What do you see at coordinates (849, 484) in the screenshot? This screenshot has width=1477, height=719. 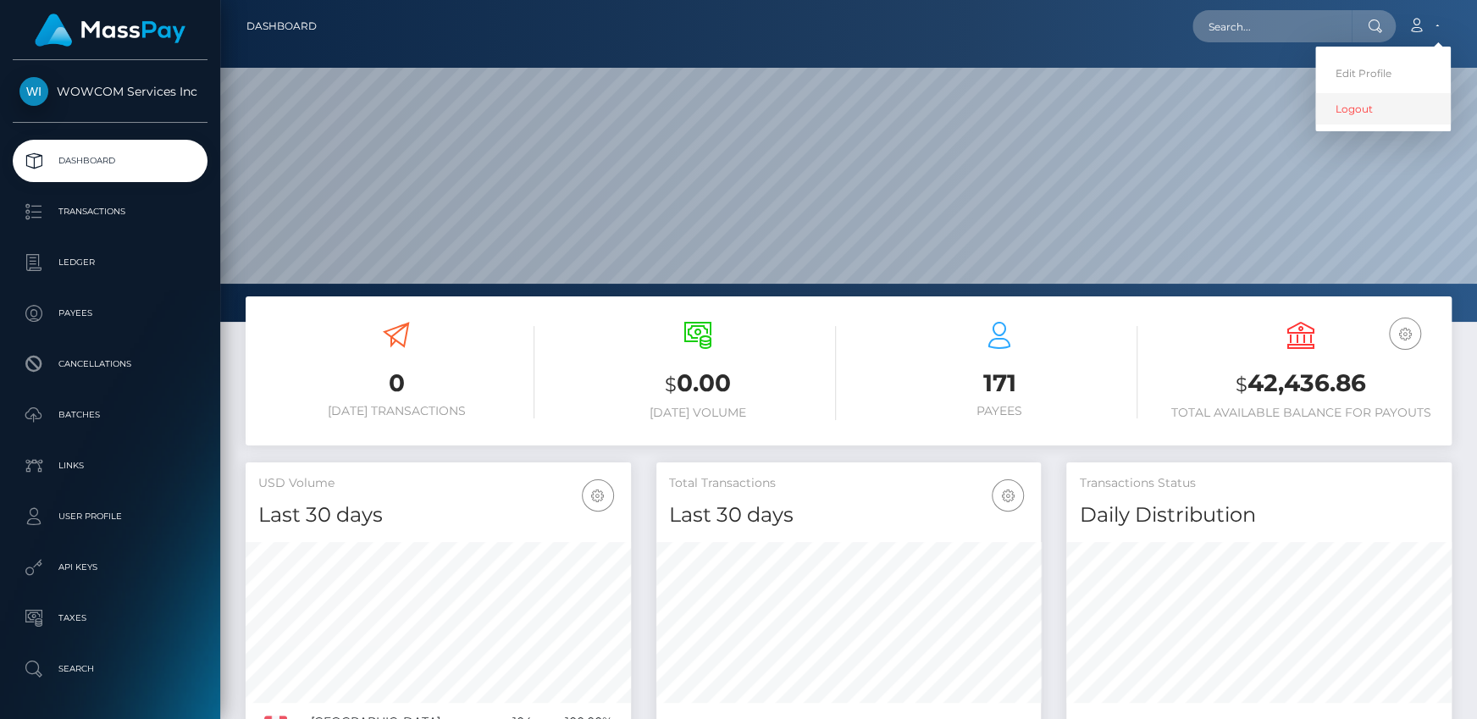 I see `h5: Total Transactions` at bounding box center [849, 484].